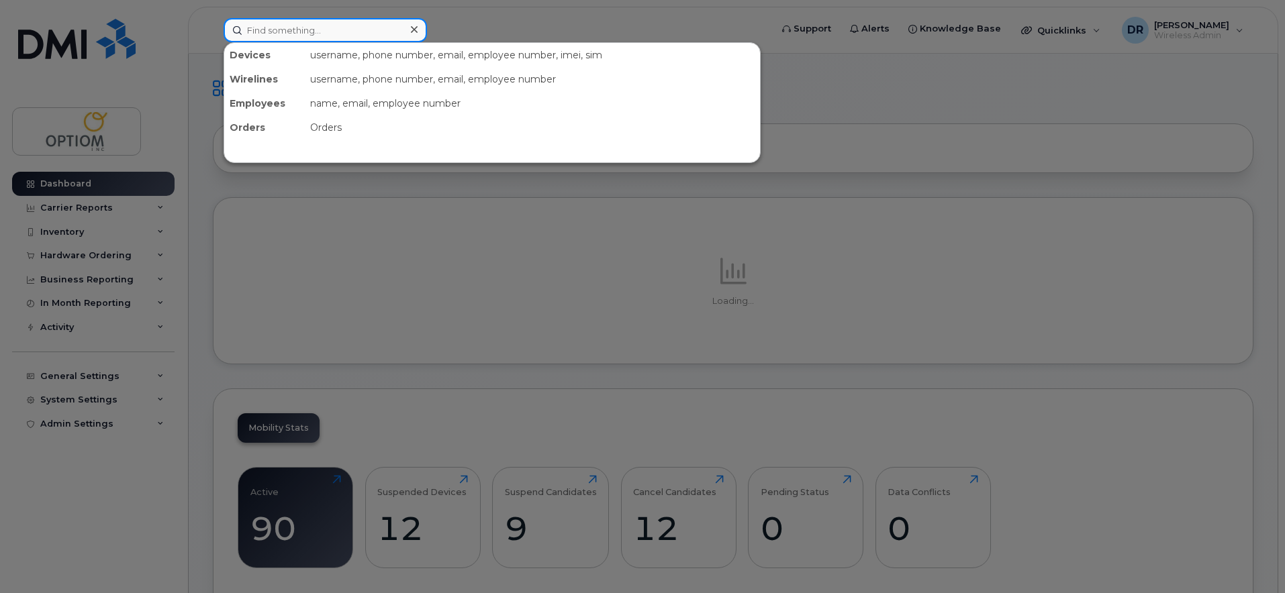  What do you see at coordinates (264, 79) in the screenshot?
I see `div: Wirelines` at bounding box center [264, 79].